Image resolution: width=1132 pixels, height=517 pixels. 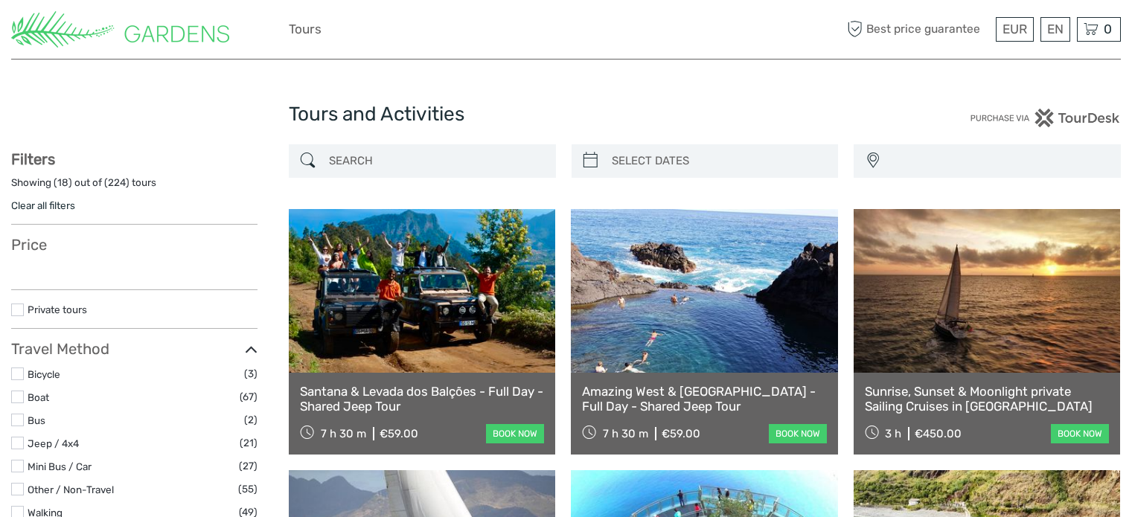 I want to click on div: Showing ( ) out of ( ) tours, so click(x=134, y=187).